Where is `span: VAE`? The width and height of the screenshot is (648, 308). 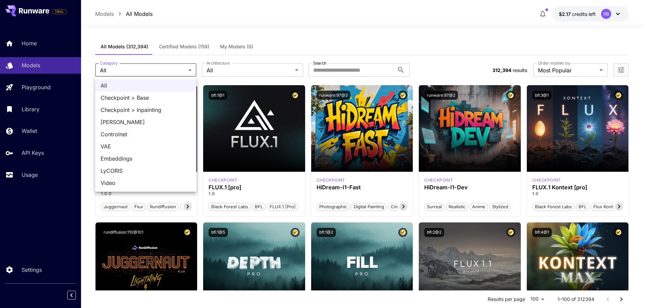
span: VAE is located at coordinates (146, 146).